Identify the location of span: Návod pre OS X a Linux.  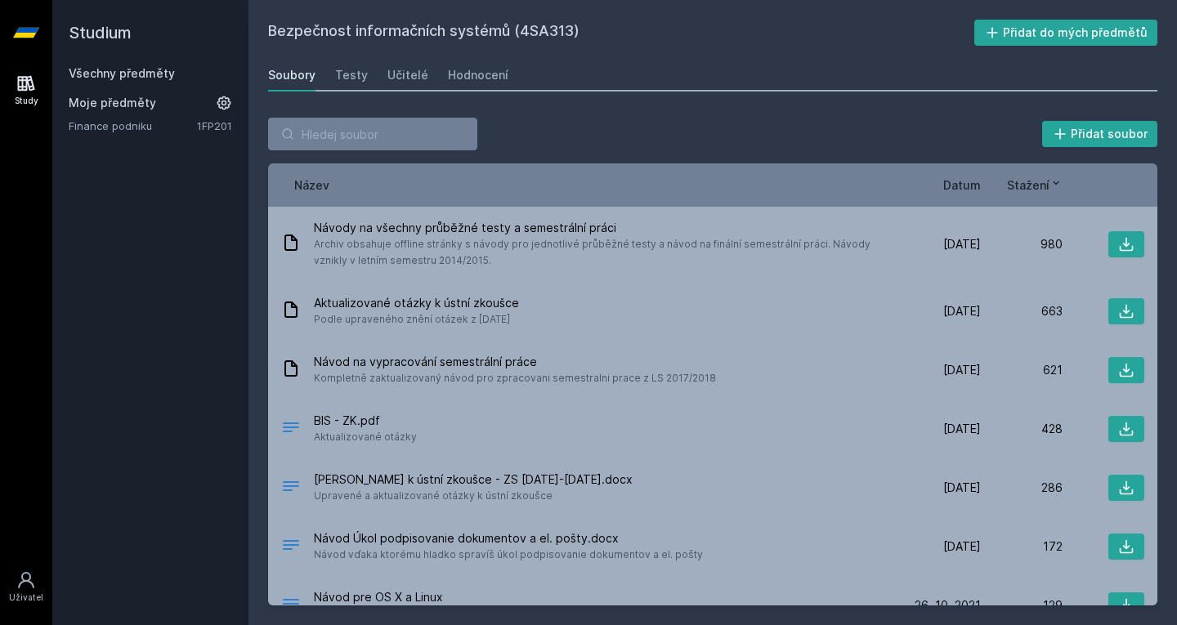
(499, 598).